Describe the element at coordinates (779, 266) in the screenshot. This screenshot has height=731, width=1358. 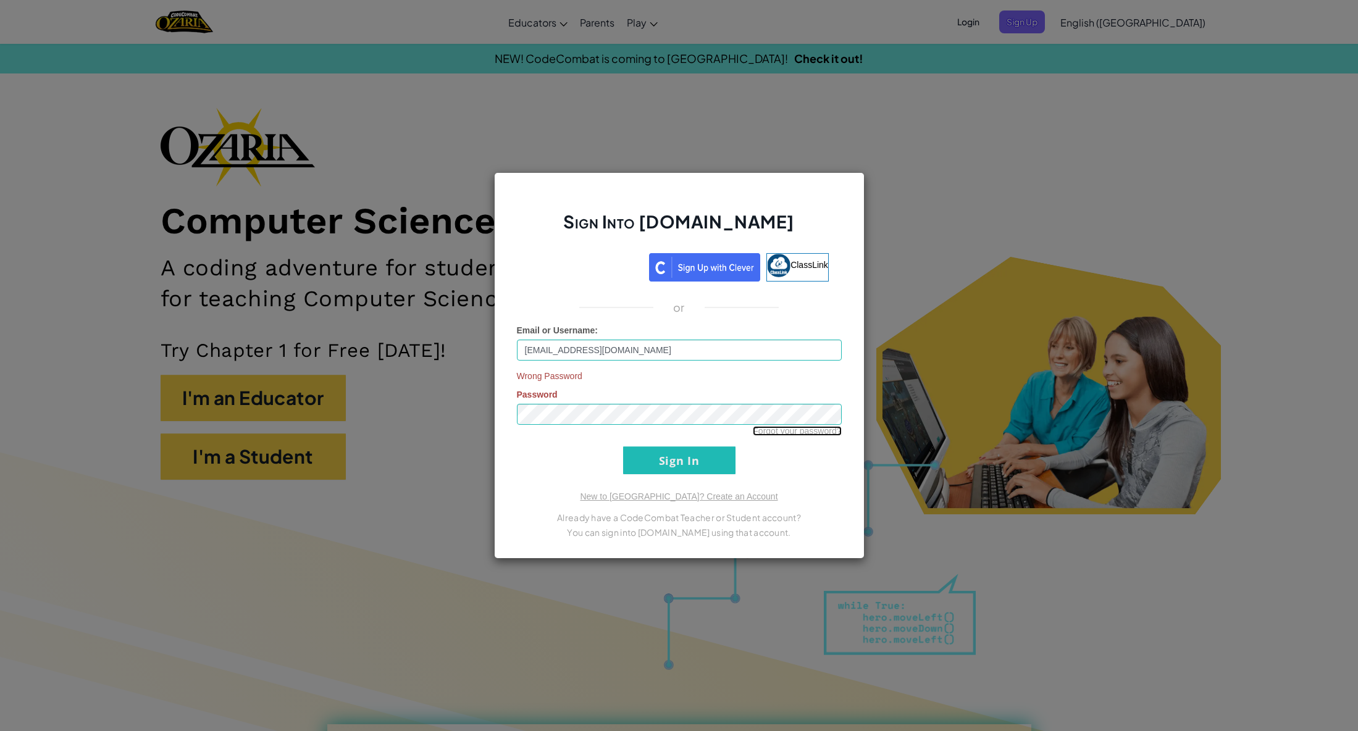
I see `img: classlink-logo-small.png` at that location.